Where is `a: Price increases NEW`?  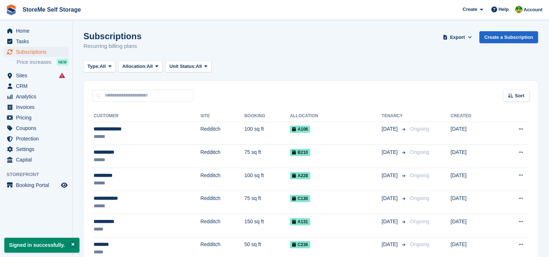
a: Price increases NEW is located at coordinates (42, 62).